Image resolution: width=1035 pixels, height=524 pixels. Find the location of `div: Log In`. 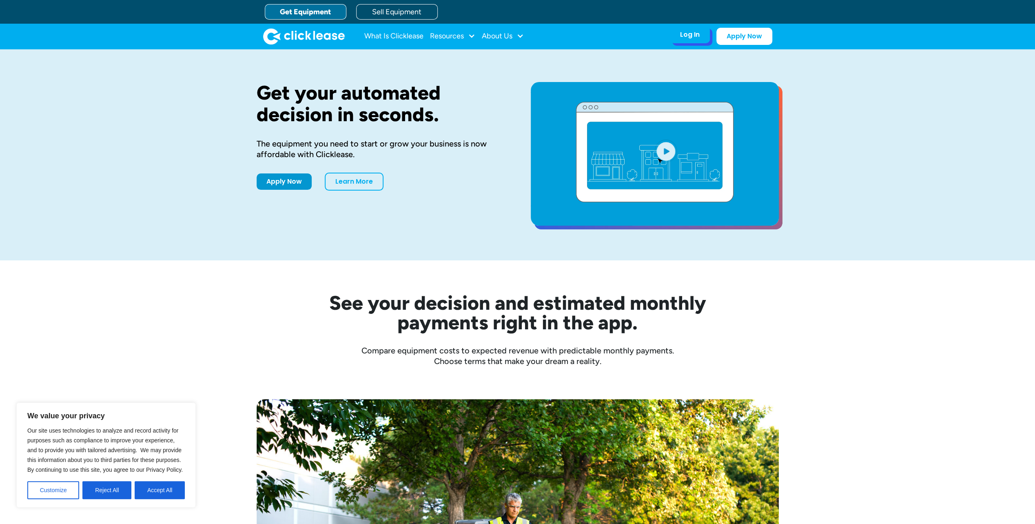

div: Log In is located at coordinates (690, 35).